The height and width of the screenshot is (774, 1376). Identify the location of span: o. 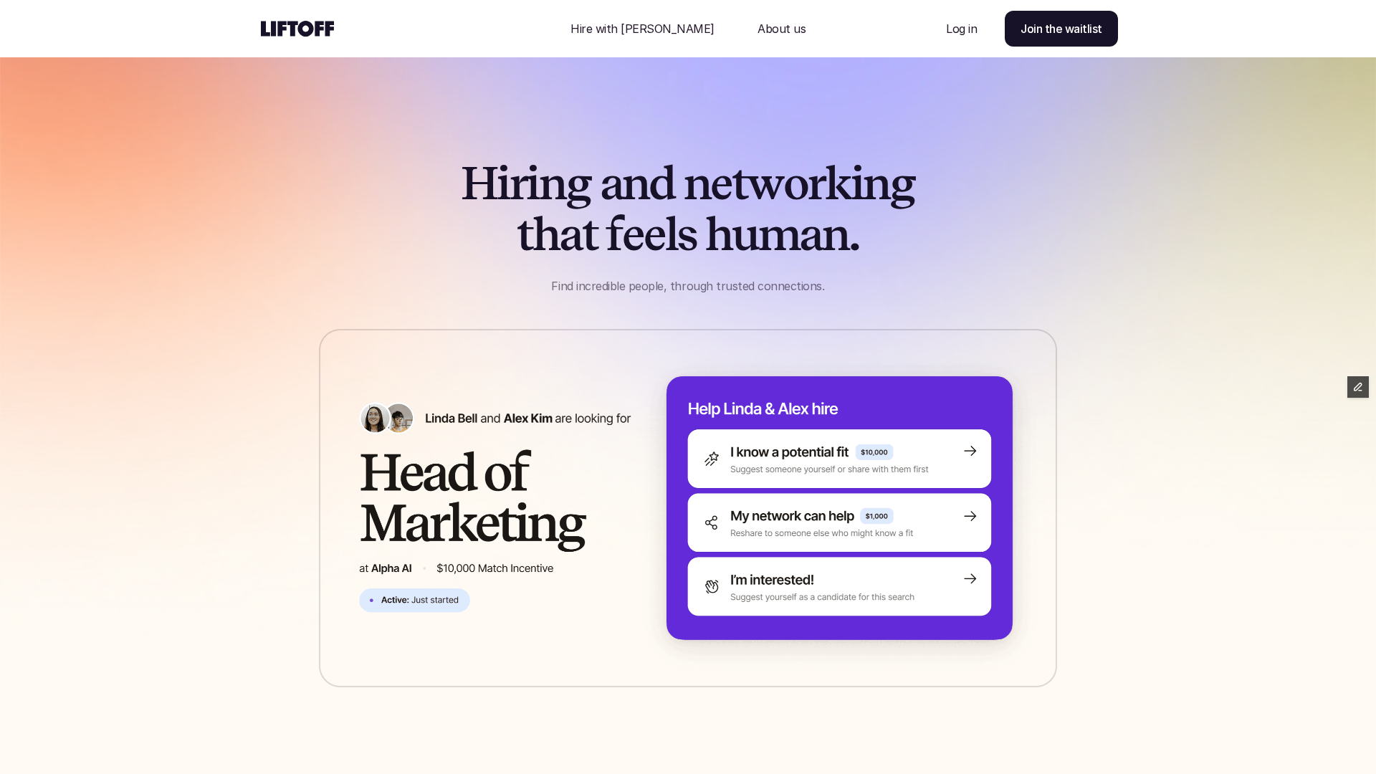
(795, 183).